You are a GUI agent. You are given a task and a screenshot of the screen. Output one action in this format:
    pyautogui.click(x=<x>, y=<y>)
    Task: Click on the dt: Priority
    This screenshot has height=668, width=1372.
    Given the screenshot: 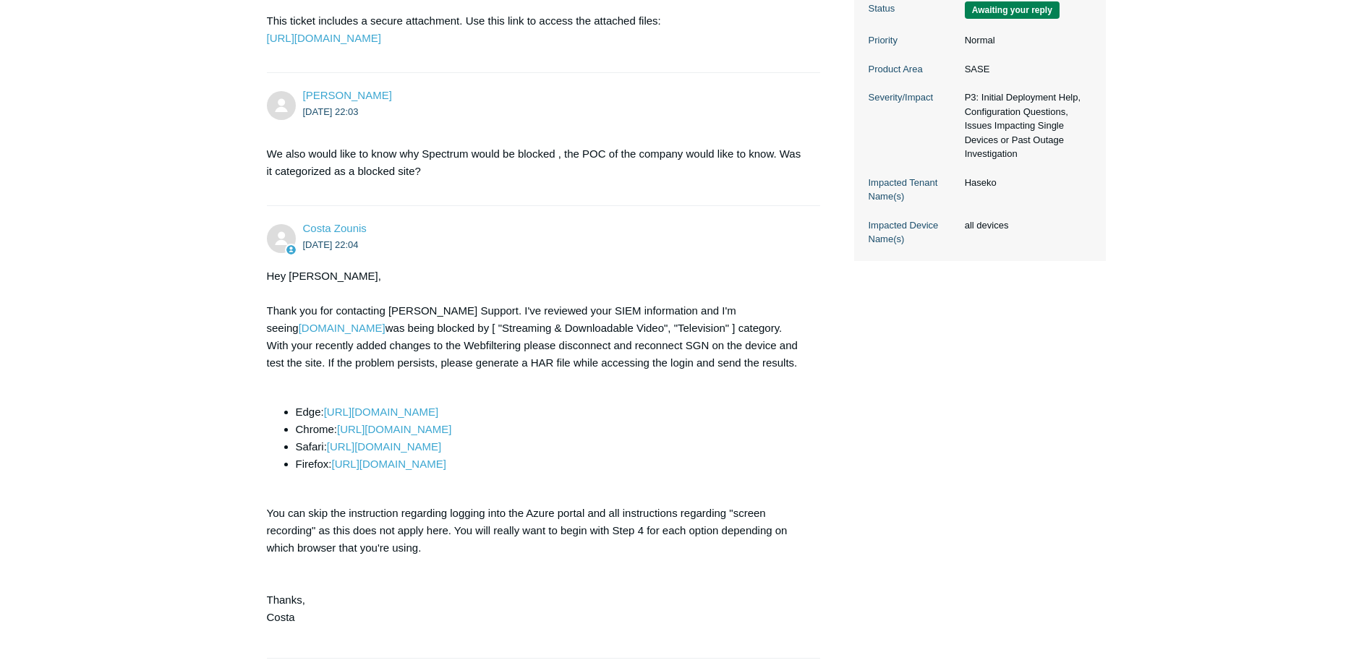 What is the action you would take?
    pyautogui.click(x=913, y=40)
    